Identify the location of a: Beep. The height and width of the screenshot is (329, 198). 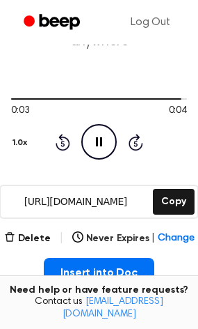
(53, 22).